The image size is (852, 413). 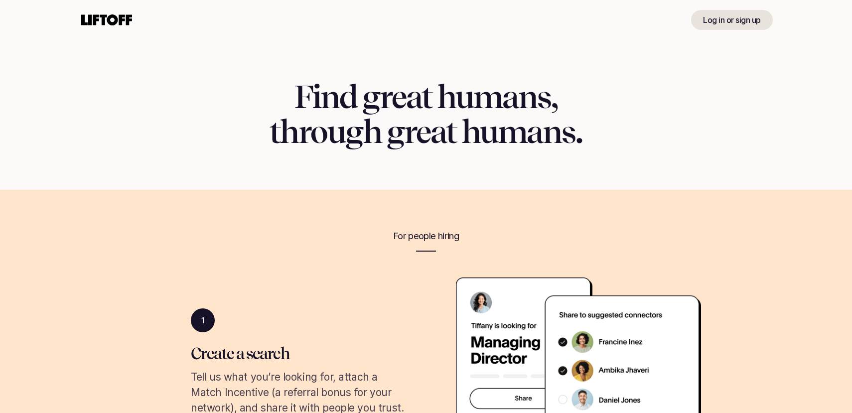 What do you see at coordinates (426, 236) in the screenshot?
I see `p: For people hiring` at bounding box center [426, 236].